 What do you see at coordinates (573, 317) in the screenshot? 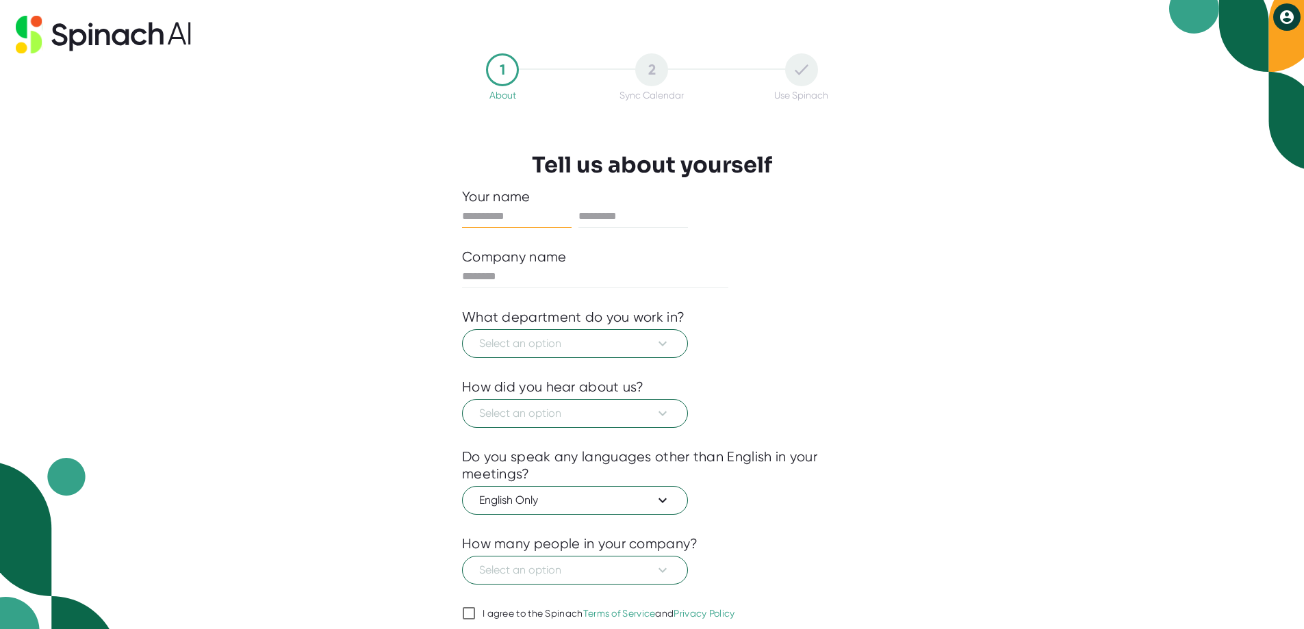
I see `div: What department do you work in?` at bounding box center [573, 317].